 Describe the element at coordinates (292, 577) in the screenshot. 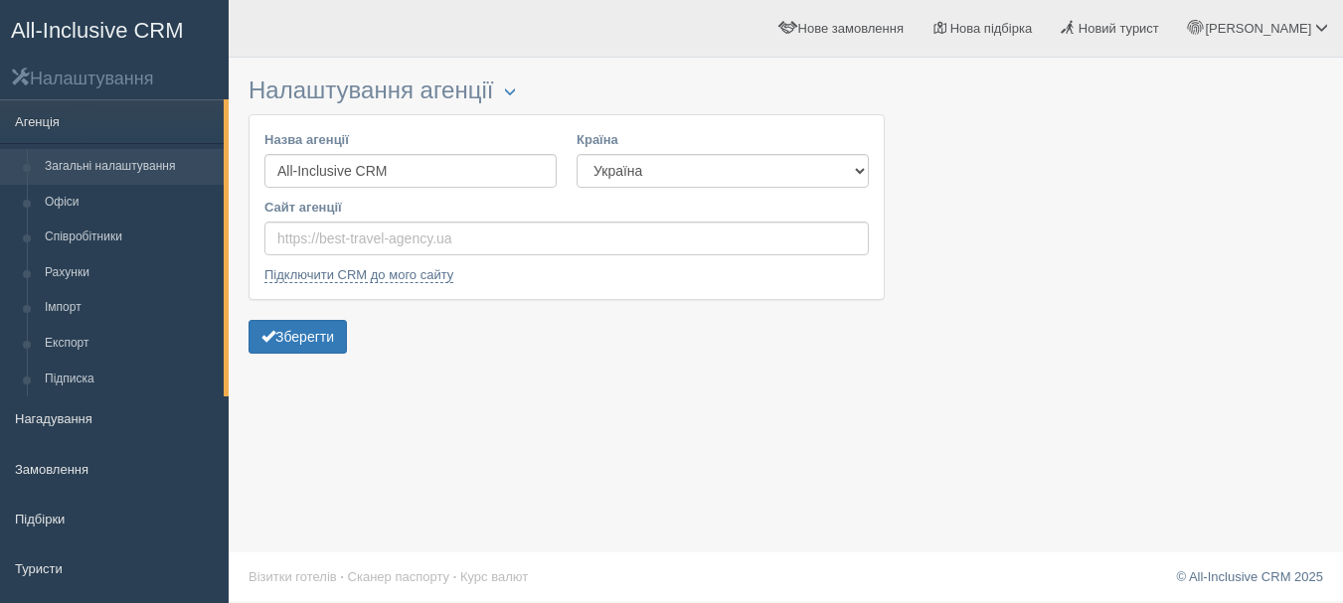

I see `a: Візитки готелів` at that location.